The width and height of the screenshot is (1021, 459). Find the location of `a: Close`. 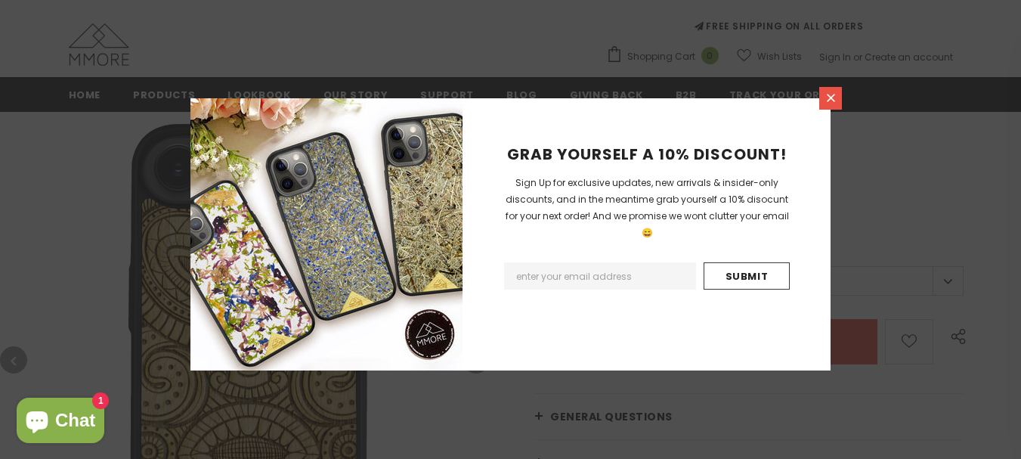

a: Close is located at coordinates (830, 98).